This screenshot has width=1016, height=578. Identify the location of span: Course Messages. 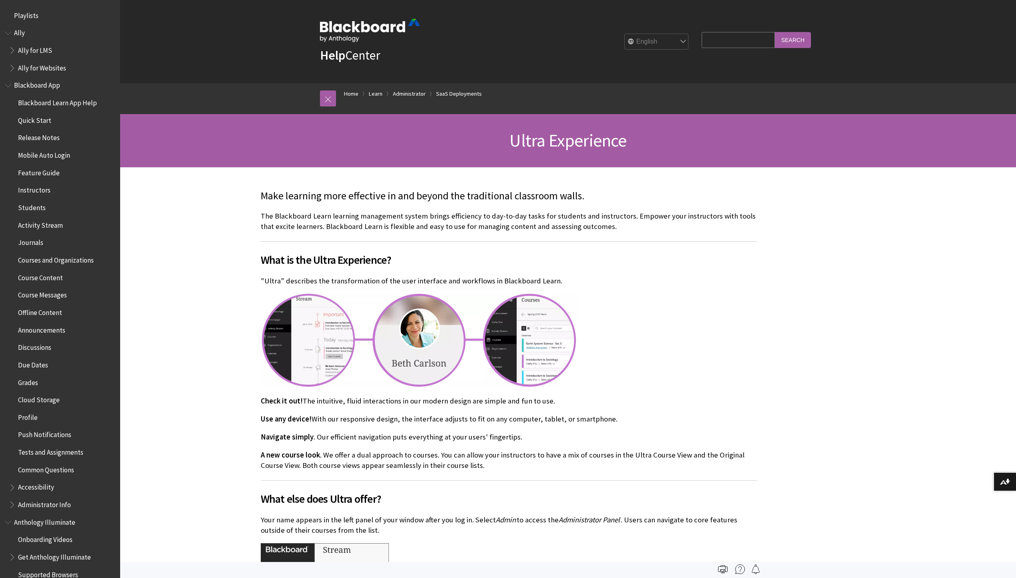
(42, 294).